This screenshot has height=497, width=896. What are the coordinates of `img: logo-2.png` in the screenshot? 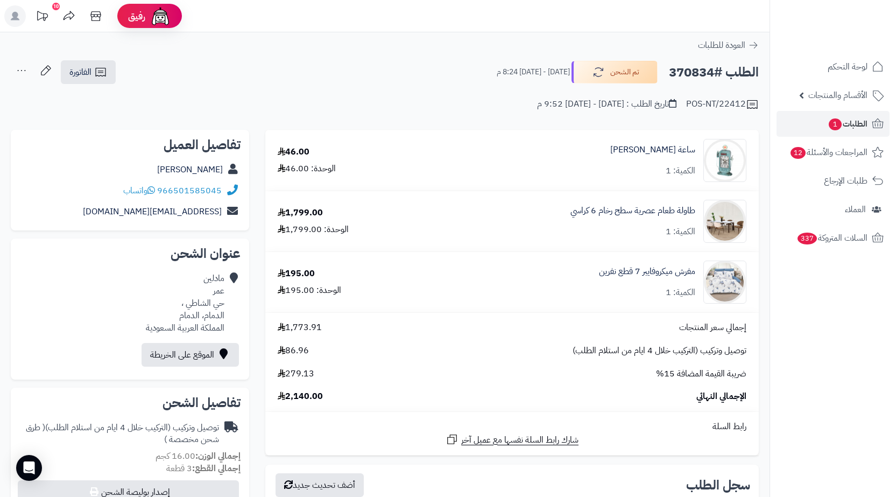 It's located at (854, 41).